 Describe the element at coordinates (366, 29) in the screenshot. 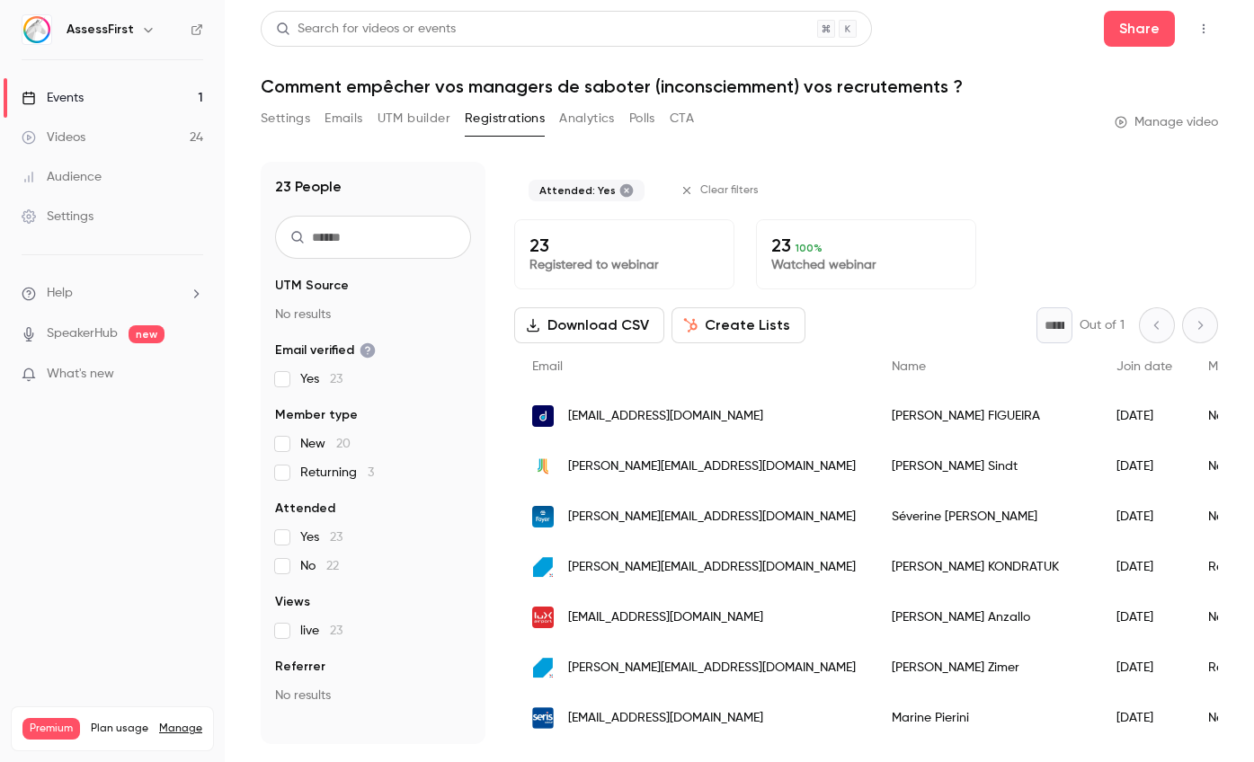

I see `div: Search for videos or events` at that location.